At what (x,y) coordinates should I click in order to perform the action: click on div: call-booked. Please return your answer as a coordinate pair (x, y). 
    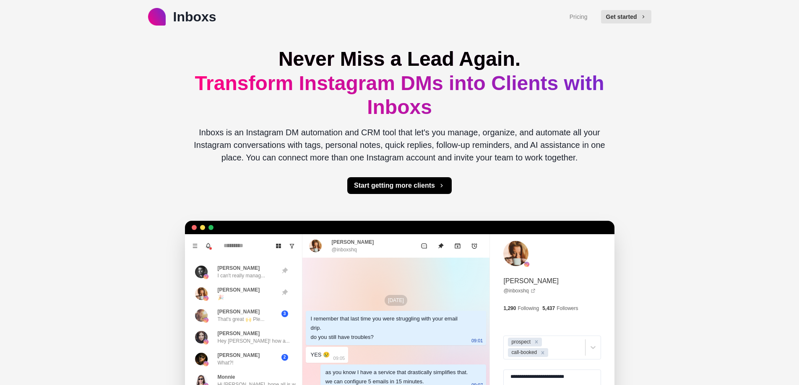
    Looking at the image, I should click on (523, 353).